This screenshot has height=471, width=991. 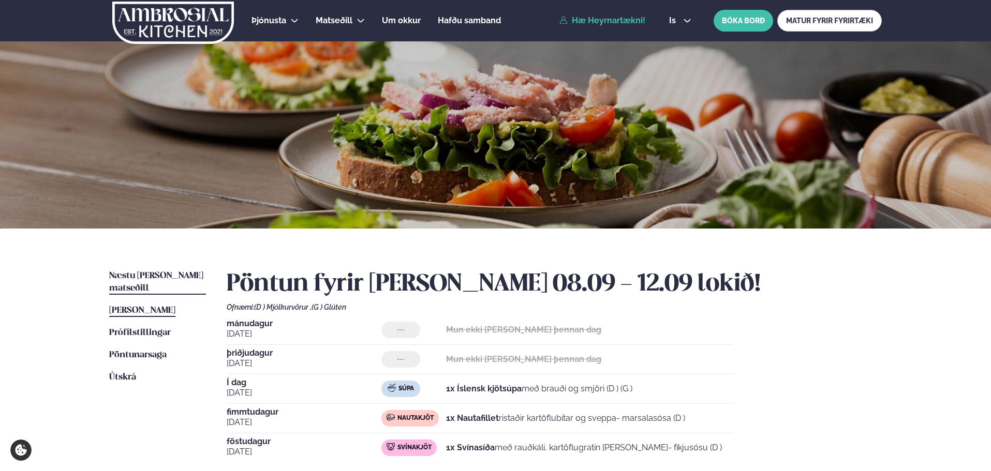 What do you see at coordinates (304, 383) in the screenshot?
I see `span: Í dag` at bounding box center [304, 383].